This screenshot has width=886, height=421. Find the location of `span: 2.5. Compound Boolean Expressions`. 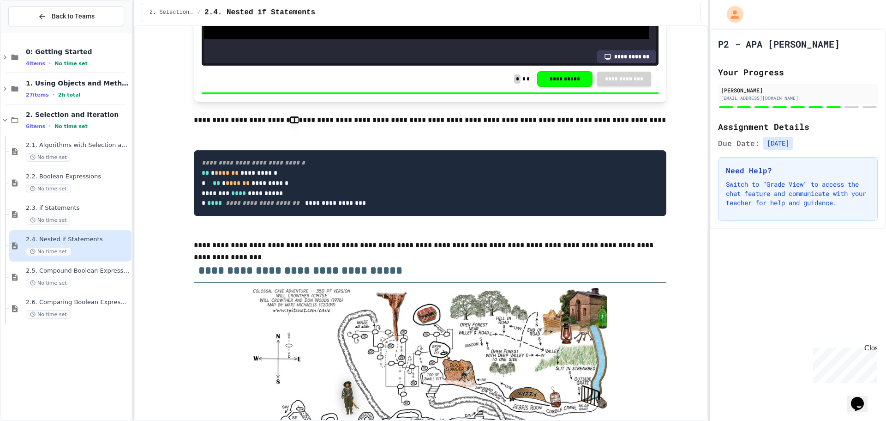

span: 2.5. Compound Boolean Expressions is located at coordinates (78, 271).